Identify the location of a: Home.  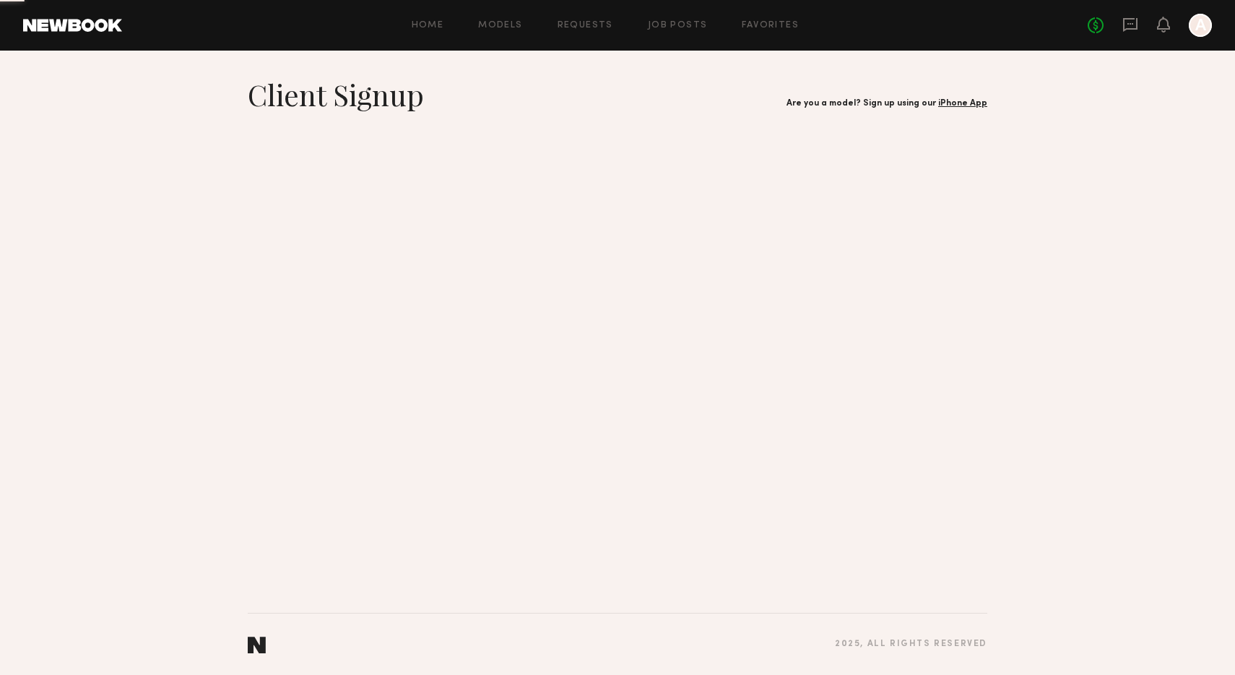
(428, 25).